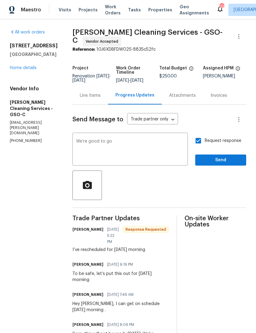  Describe the element at coordinates (159, 49) in the screenshot. I see `div: 1GJ6XDBFDW02S-8835c52fc` at that location.